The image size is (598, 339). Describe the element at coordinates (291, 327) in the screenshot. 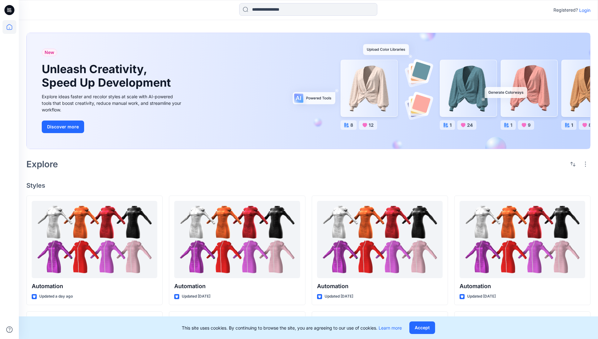

I see `p: This site uses cookies. By continuing to browse the site, you are agreeing to our use of cookies.` at that location.